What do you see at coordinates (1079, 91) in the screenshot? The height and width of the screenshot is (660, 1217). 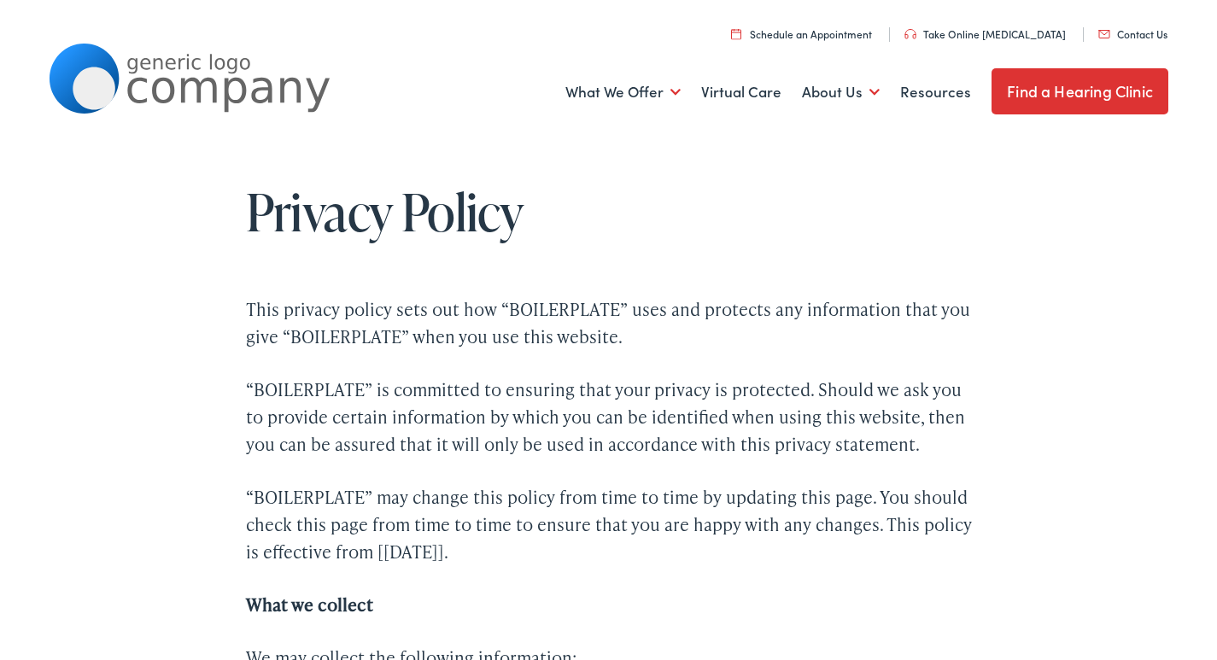 I see `a: Find a Hearing Clinic` at bounding box center [1079, 91].